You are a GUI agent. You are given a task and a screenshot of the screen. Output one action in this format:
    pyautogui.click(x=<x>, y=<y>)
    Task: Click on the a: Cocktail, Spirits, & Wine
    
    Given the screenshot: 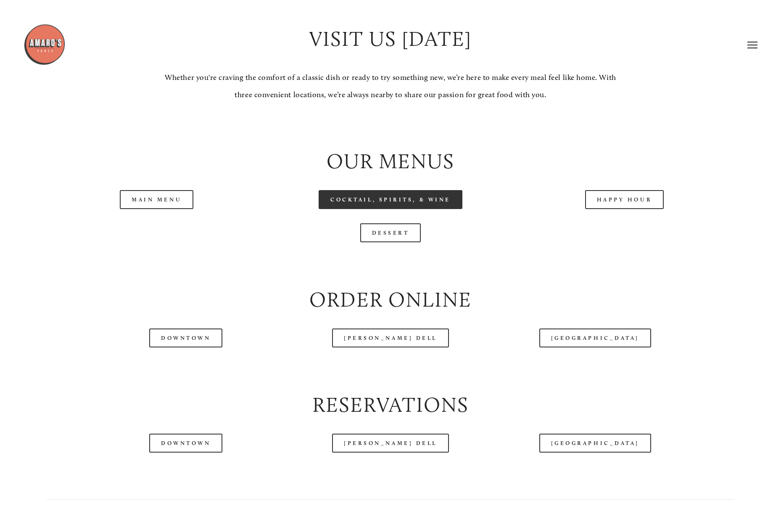 What is the action you would take?
    pyautogui.click(x=390, y=199)
    